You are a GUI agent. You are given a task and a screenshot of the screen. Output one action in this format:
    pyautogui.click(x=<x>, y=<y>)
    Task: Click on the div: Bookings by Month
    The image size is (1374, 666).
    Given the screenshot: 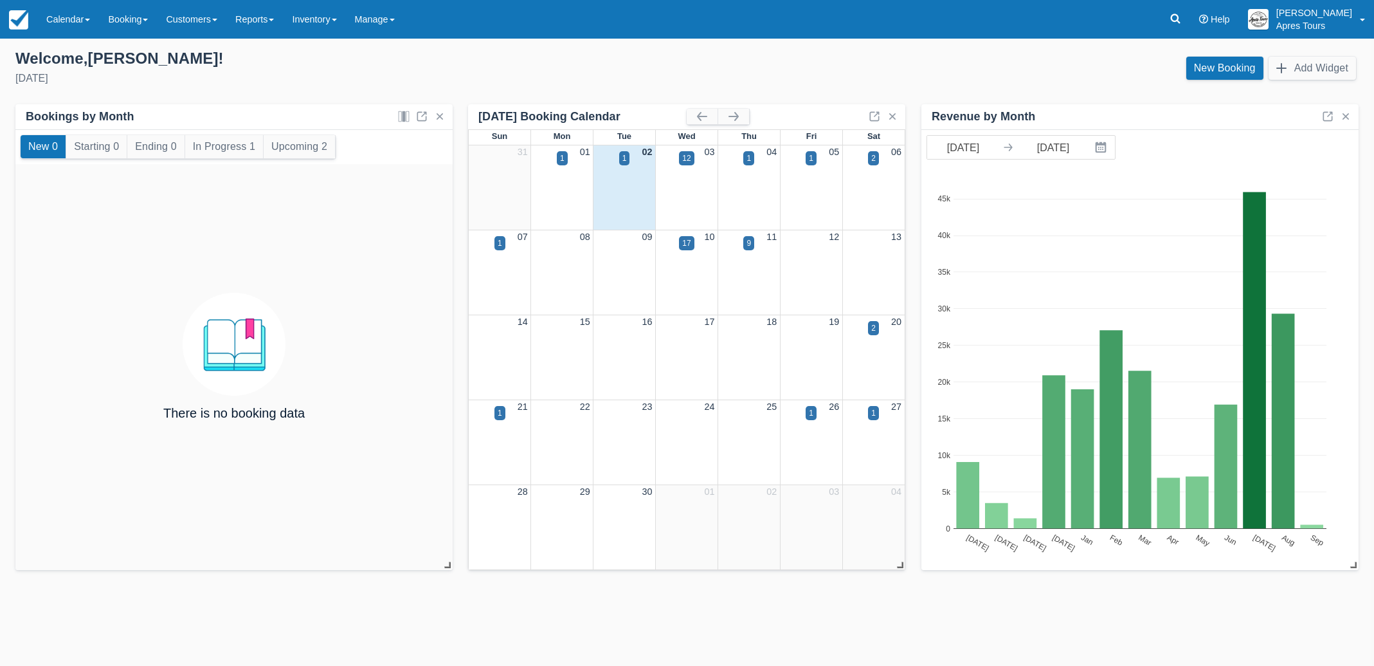 What is the action you would take?
    pyautogui.click(x=80, y=116)
    